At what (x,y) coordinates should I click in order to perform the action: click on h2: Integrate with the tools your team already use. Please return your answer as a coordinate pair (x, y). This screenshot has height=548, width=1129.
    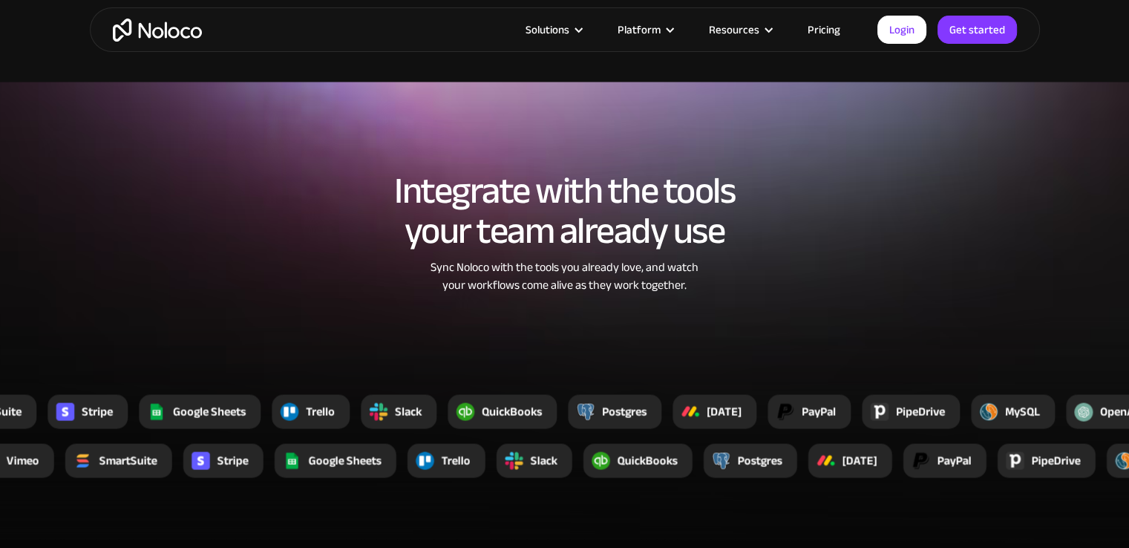
    Looking at the image, I should click on (565, 211).